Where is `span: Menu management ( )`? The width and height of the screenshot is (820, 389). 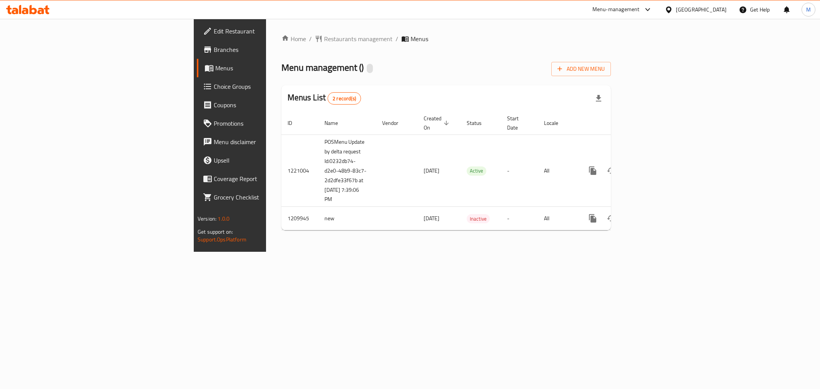
span: Menu management ( ) is located at coordinates (322, 67).